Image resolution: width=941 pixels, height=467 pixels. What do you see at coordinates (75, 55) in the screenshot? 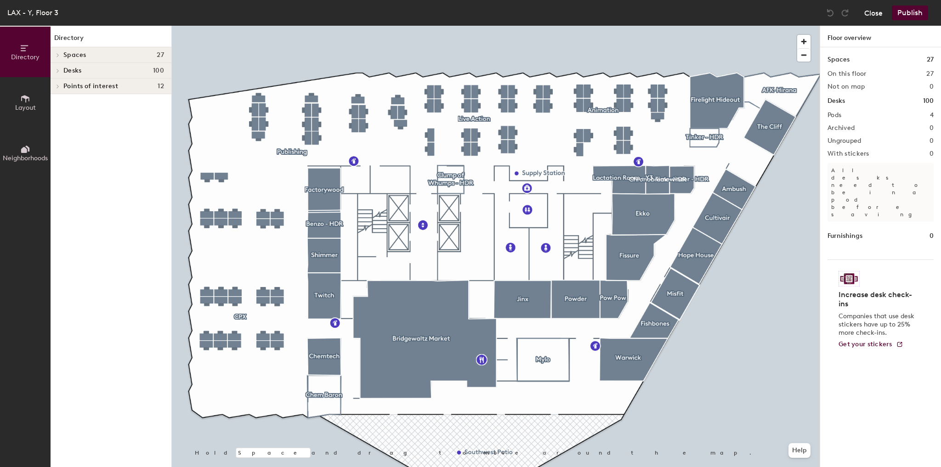
I see `span: Spaces` at bounding box center [75, 55].